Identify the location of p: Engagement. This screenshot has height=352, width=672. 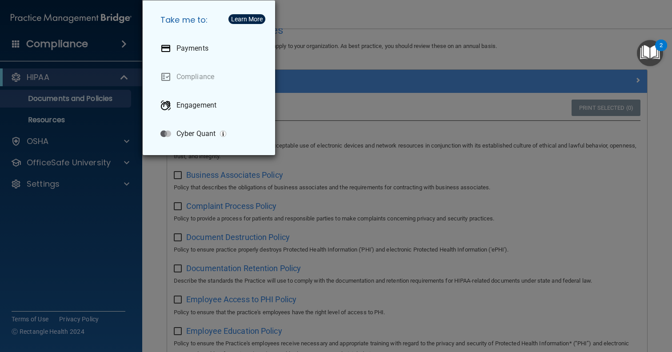
(196, 105).